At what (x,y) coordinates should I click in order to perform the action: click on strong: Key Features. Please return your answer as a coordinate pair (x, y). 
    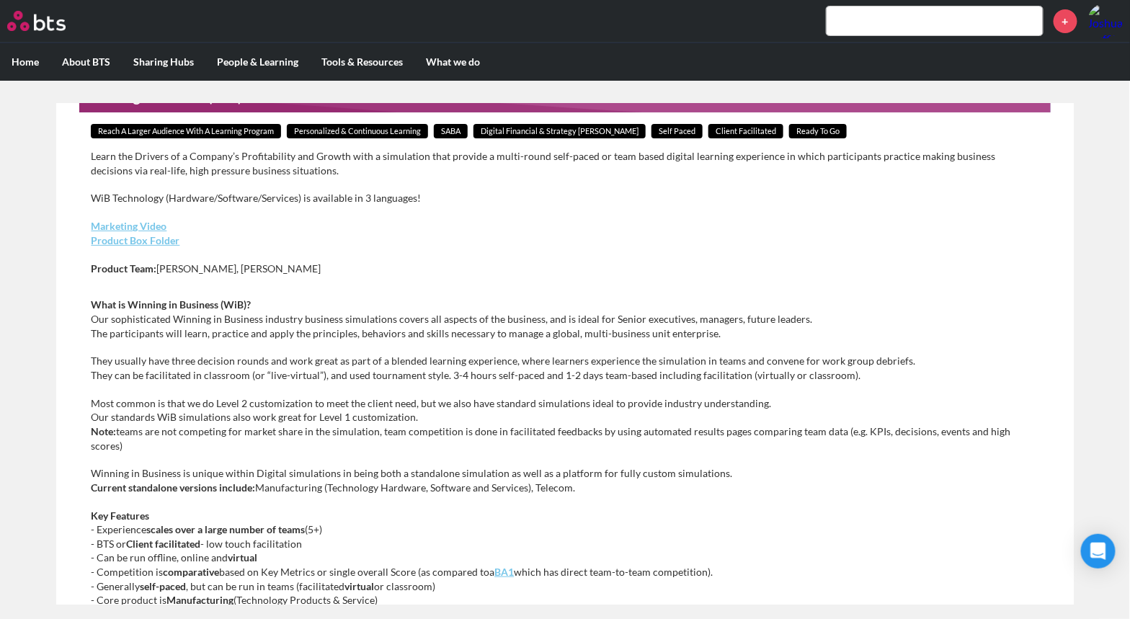
    Looking at the image, I should click on (120, 515).